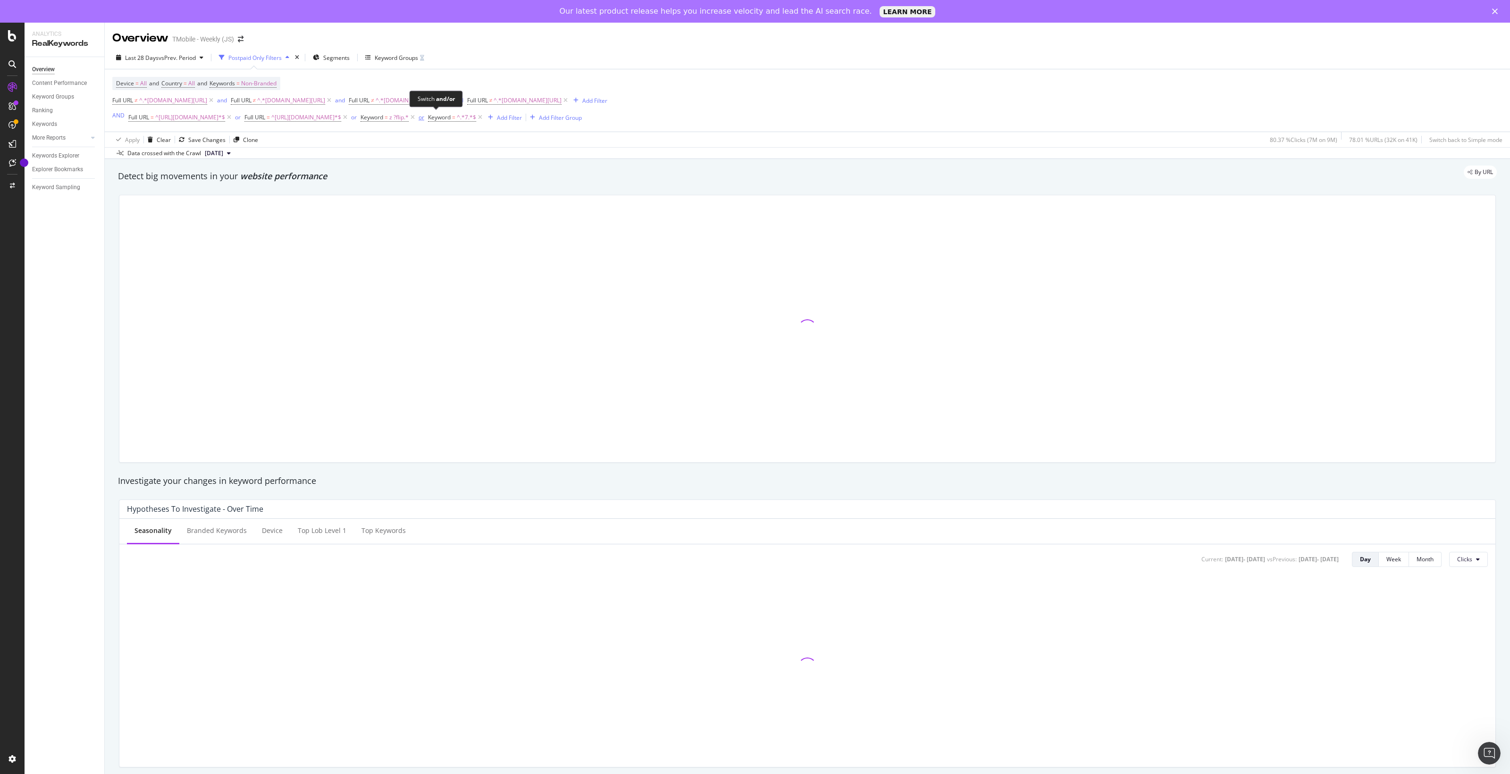 The image size is (1510, 774). Describe the element at coordinates (255, 58) in the screenshot. I see `div: Postpaid Only Filters` at that location.